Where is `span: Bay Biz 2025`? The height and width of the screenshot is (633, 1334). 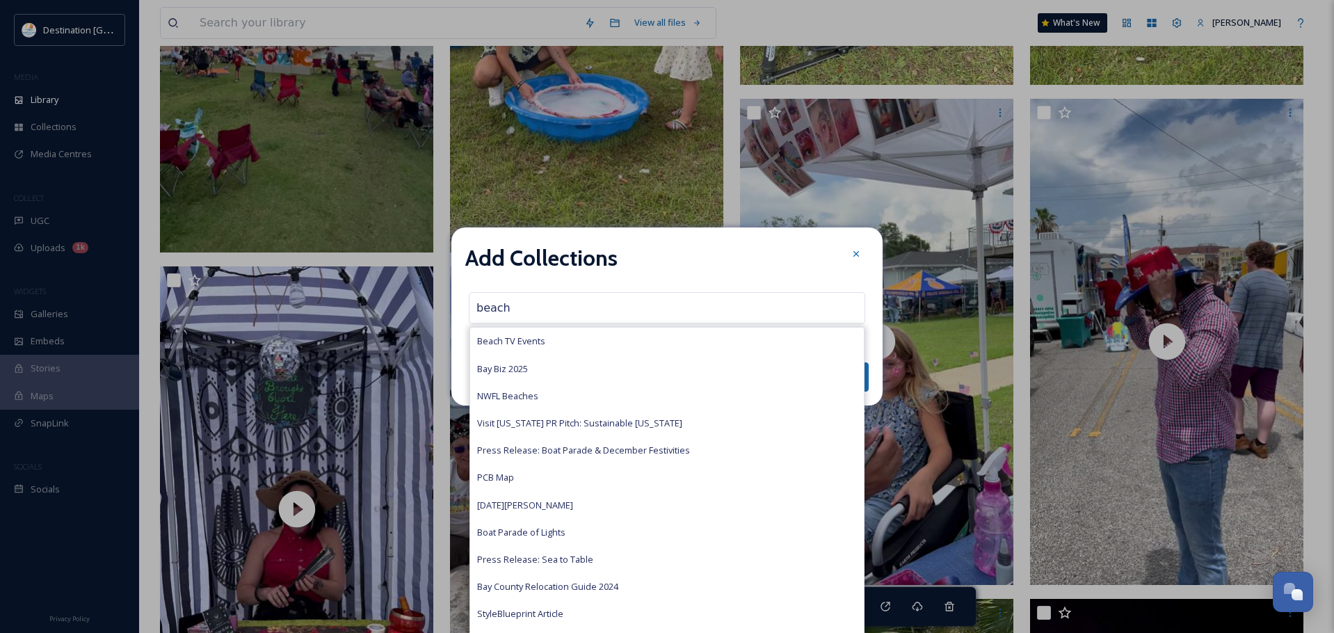
span: Bay Biz 2025 is located at coordinates (502, 369).